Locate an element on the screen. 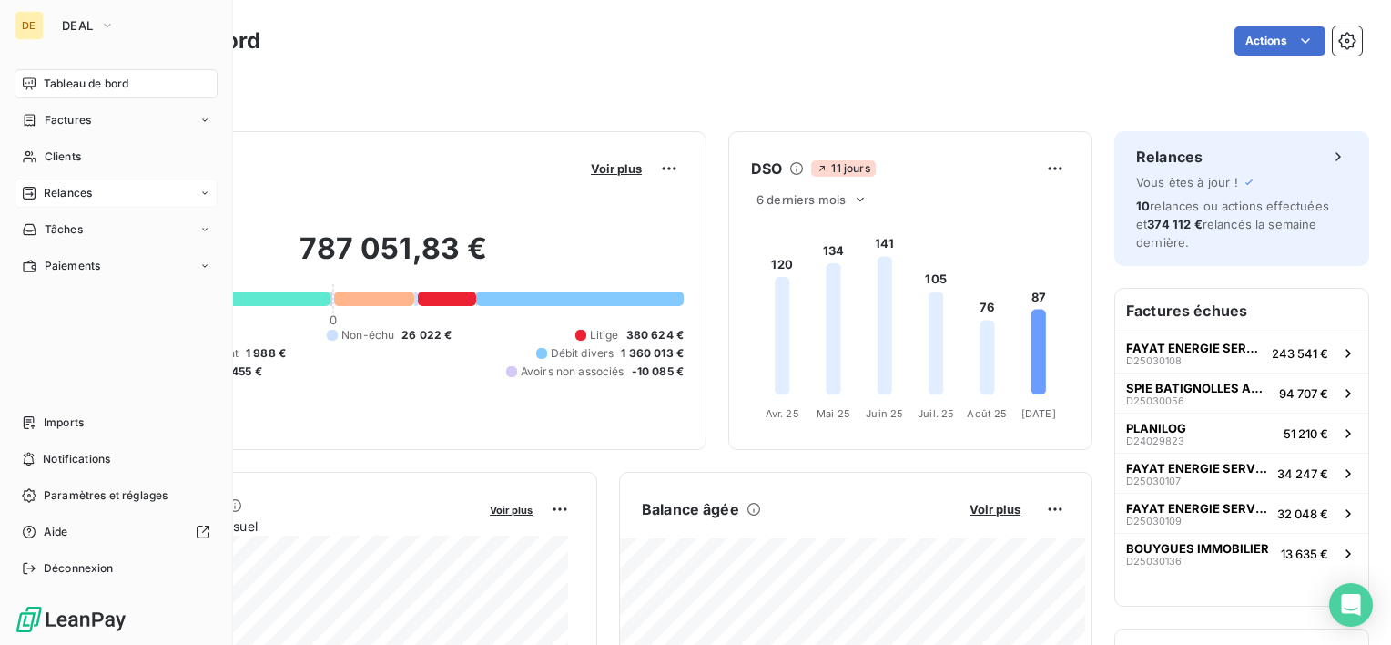 Image resolution: width=1391 pixels, height=645 pixels. span: Aide is located at coordinates (56, 532).